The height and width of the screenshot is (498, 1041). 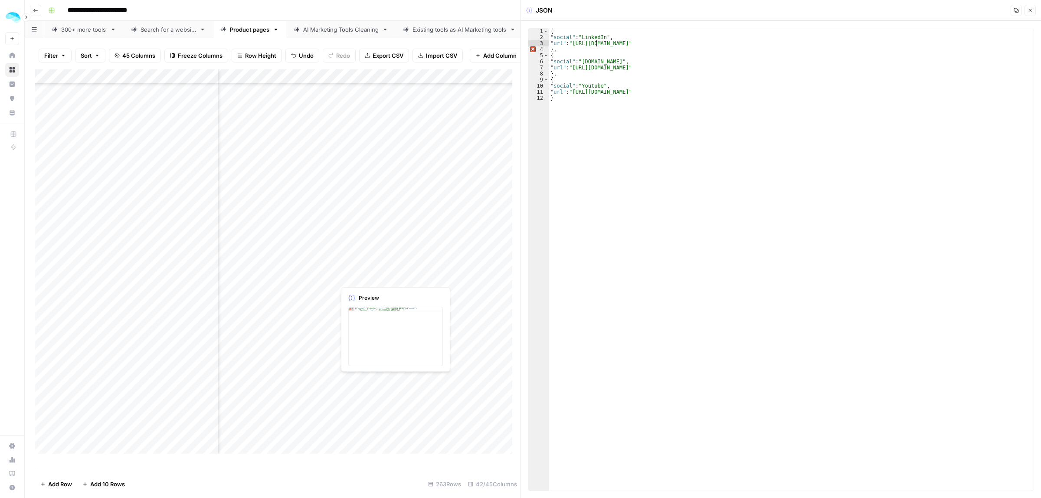 I want to click on img: ColdiQ Logo, so click(x=13, y=18).